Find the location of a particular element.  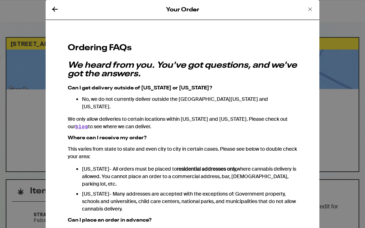

h3: Where can I receive my order? is located at coordinates (182, 138).